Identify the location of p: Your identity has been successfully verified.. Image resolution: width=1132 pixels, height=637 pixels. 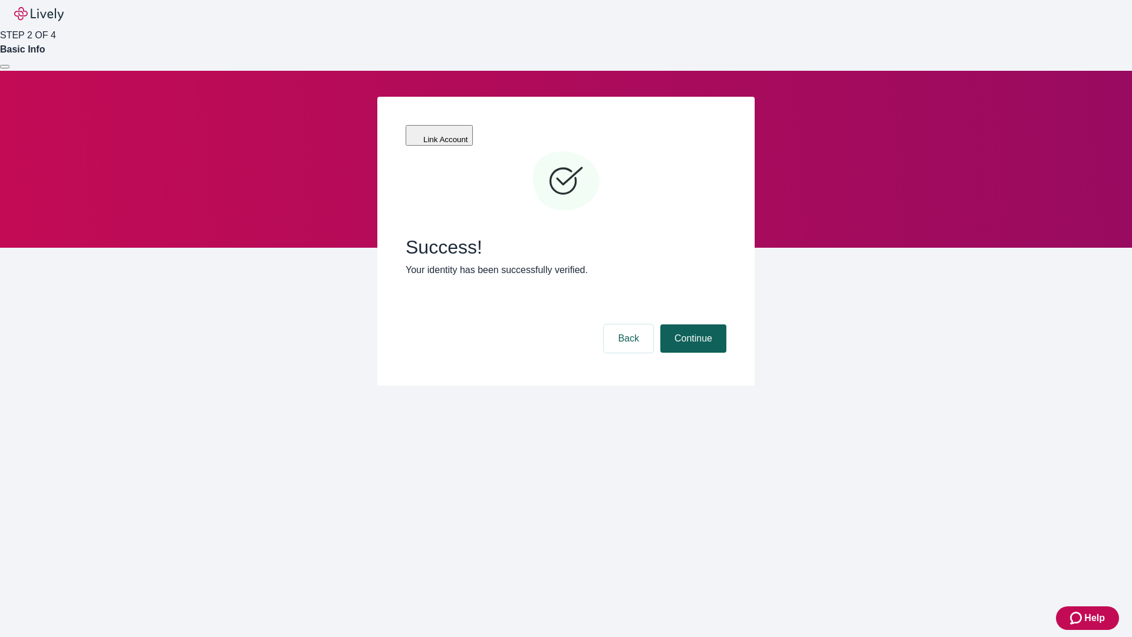
(566, 270).